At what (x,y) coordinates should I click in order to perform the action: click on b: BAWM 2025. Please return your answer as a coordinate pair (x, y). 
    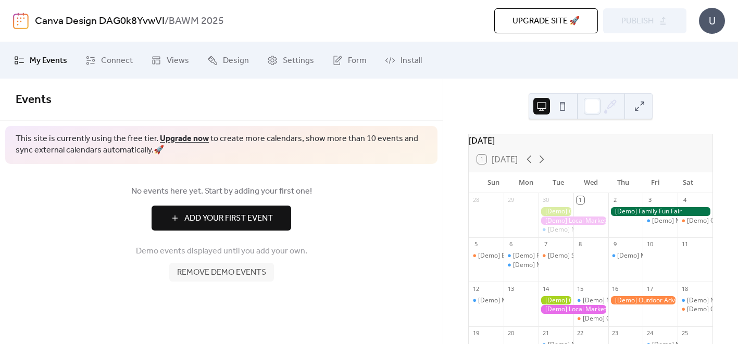
    Looking at the image, I should click on (196, 21).